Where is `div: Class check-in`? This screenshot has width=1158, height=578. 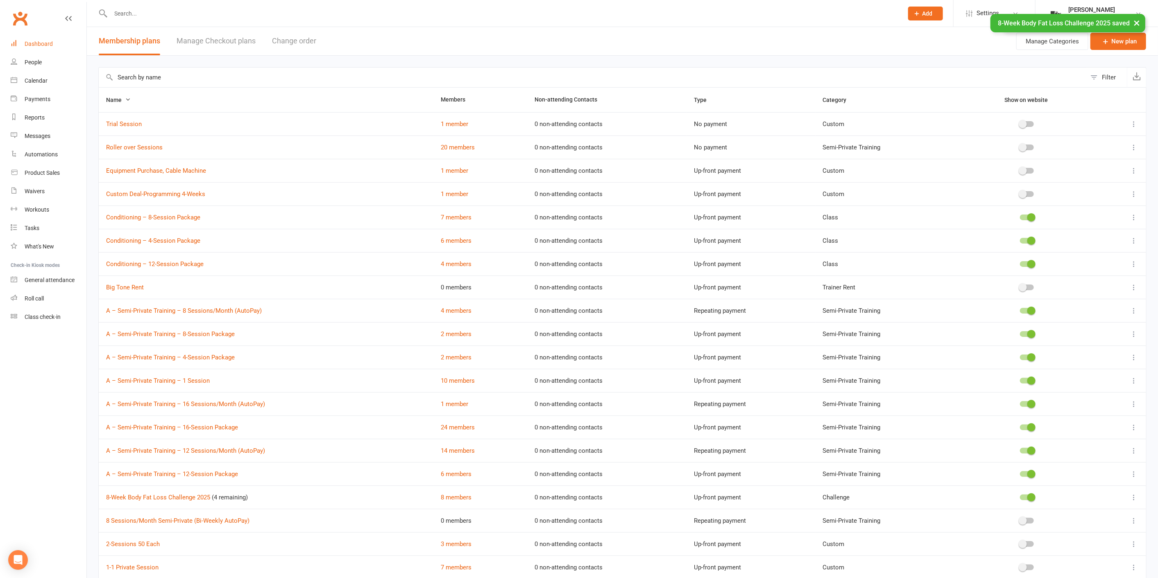 div: Class check-in is located at coordinates (43, 317).